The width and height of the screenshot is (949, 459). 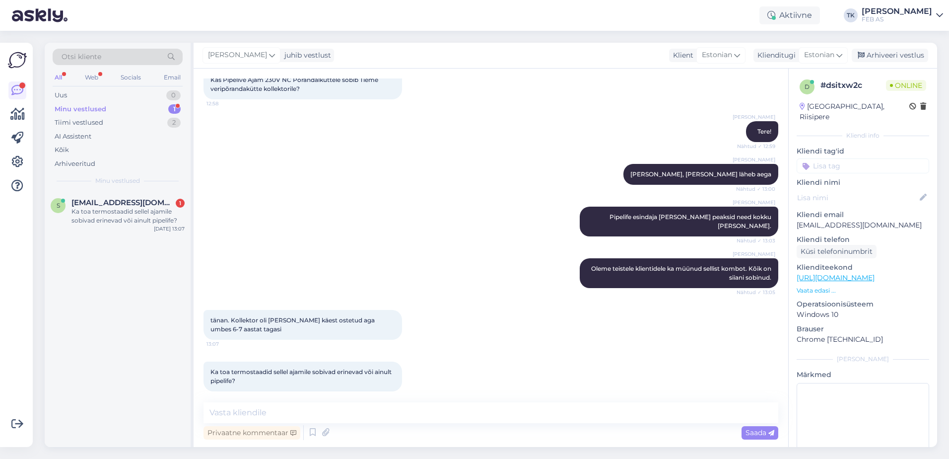 What do you see at coordinates (75, 164) in the screenshot?
I see `div: Arhiveeritud` at bounding box center [75, 164].